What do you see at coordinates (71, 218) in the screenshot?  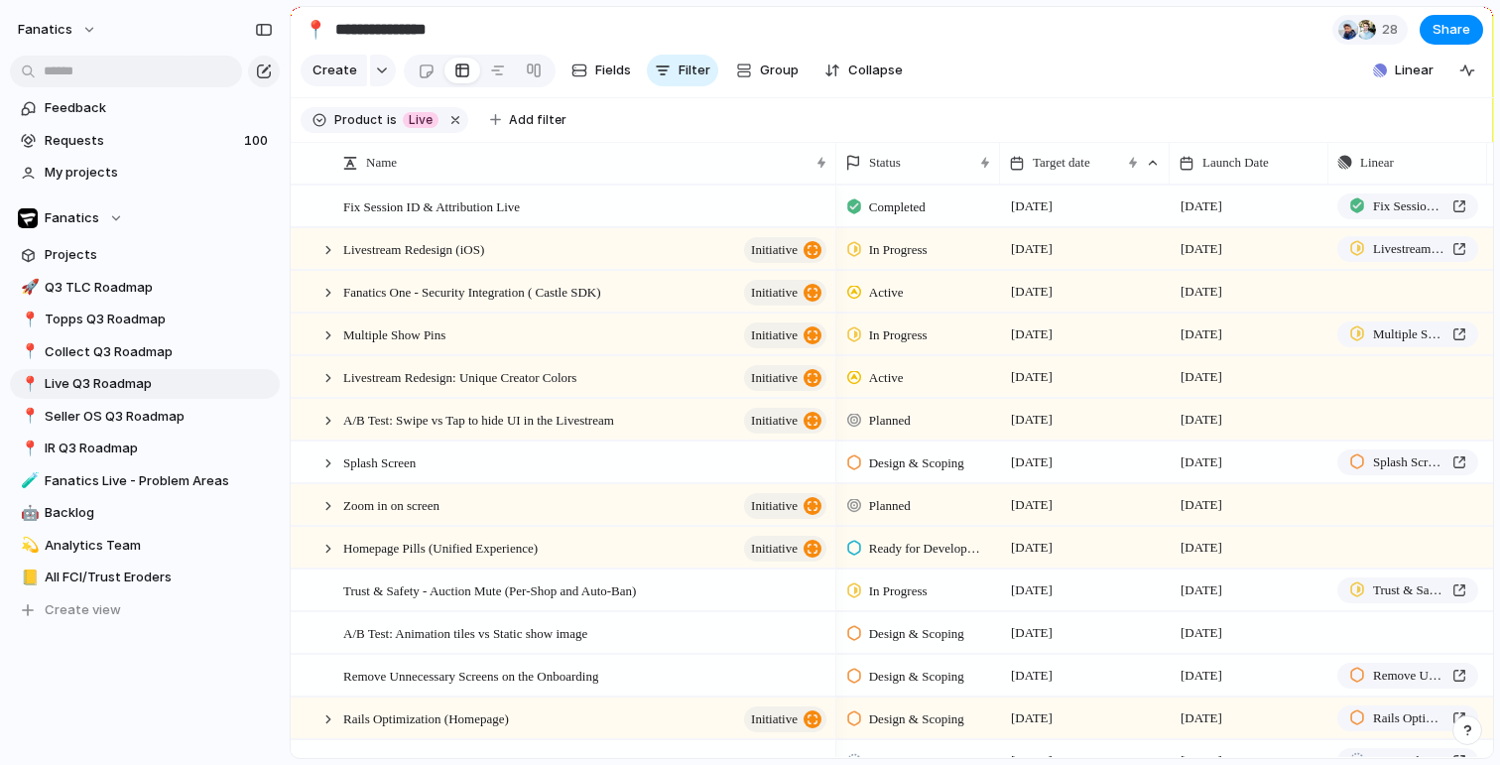 I see `span: Fanatics` at bounding box center [71, 218].